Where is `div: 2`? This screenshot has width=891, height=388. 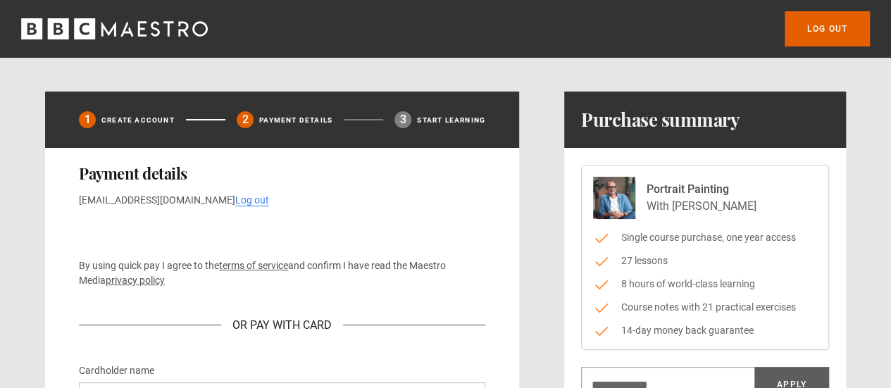 div: 2 is located at coordinates (245, 120).